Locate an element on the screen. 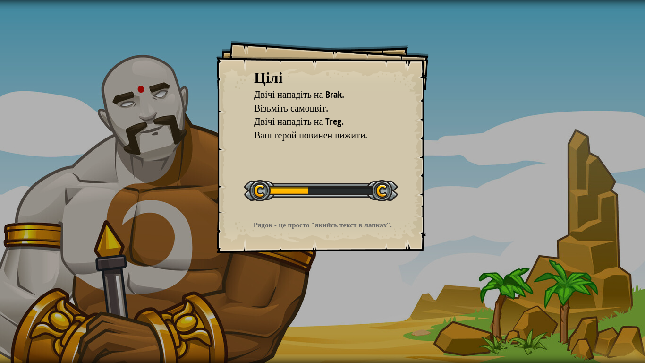  span: Двічі нападіть на Treg. is located at coordinates (299, 121).